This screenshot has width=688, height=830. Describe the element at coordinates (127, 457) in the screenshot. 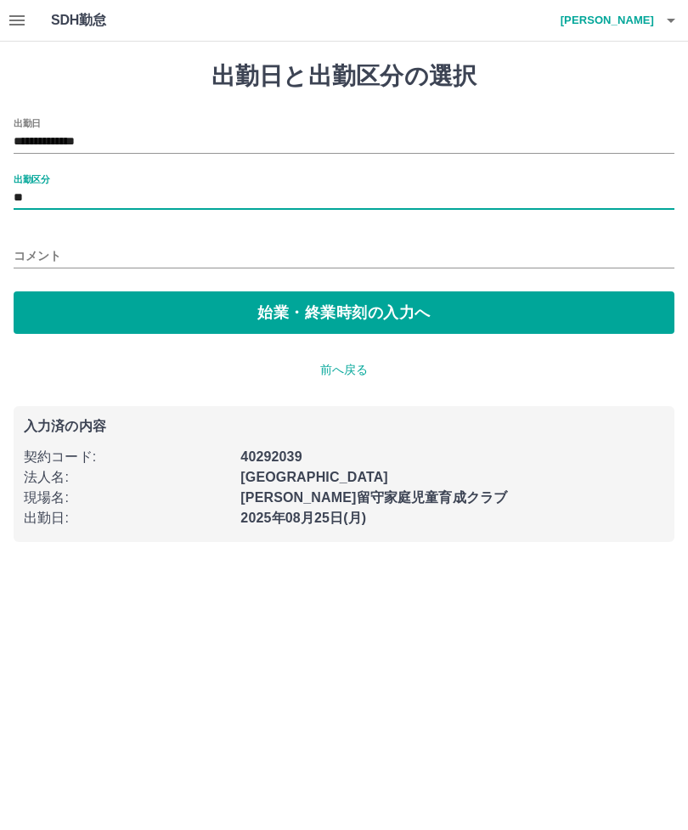

I see `p: 契約コード :` at that location.